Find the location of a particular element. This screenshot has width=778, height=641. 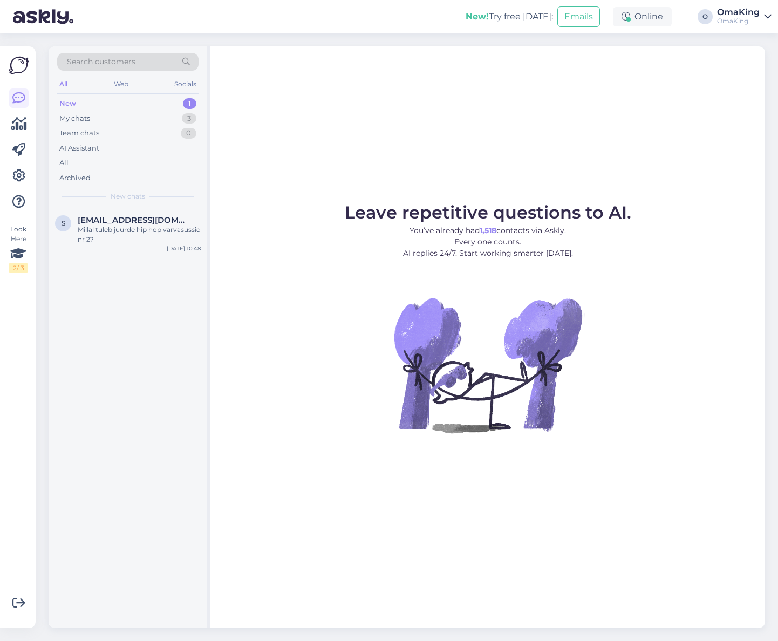

div: Look Here is located at coordinates (18, 249).